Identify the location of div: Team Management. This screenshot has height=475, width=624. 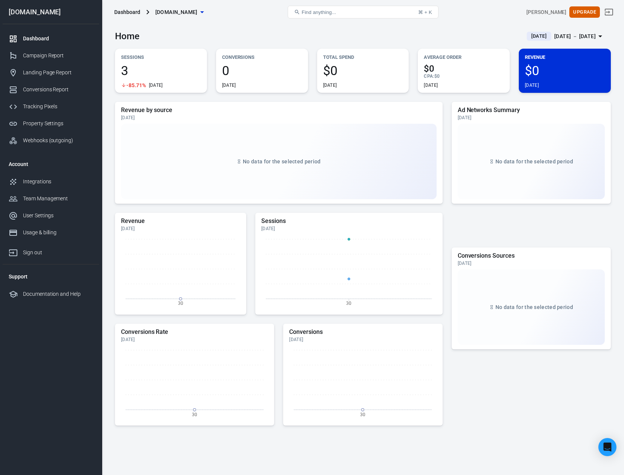
(58, 198).